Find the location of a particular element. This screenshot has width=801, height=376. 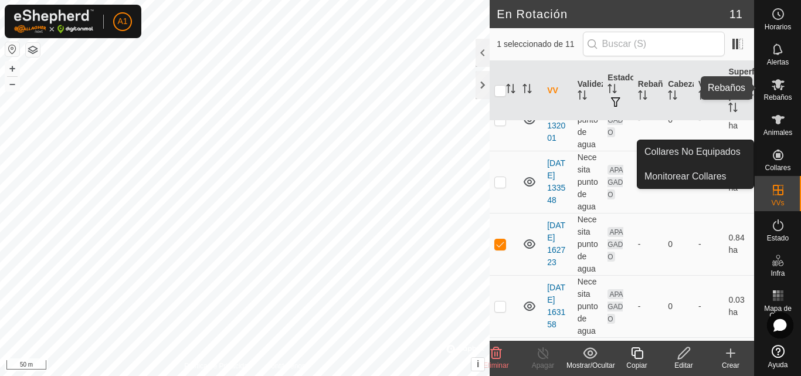

th: Rebaño is located at coordinates (649, 91).